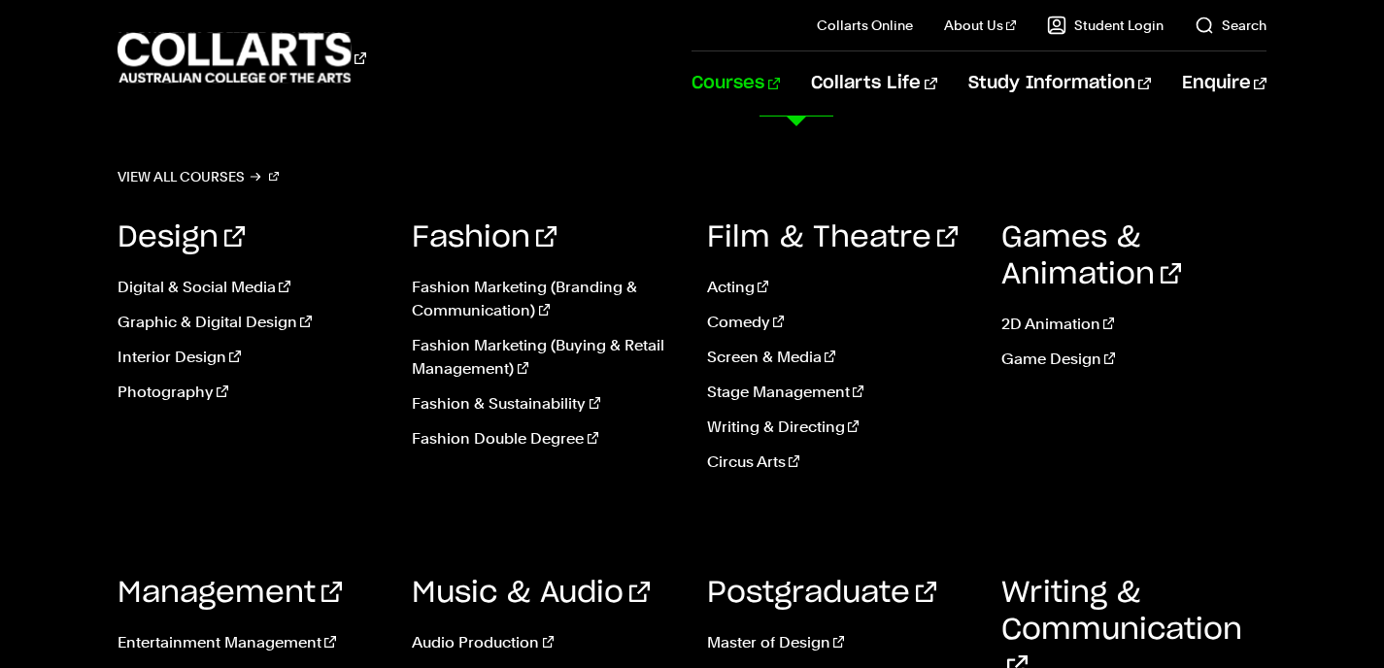  What do you see at coordinates (250, 287) in the screenshot?
I see `a: Digital & Social Media` at bounding box center [250, 287].